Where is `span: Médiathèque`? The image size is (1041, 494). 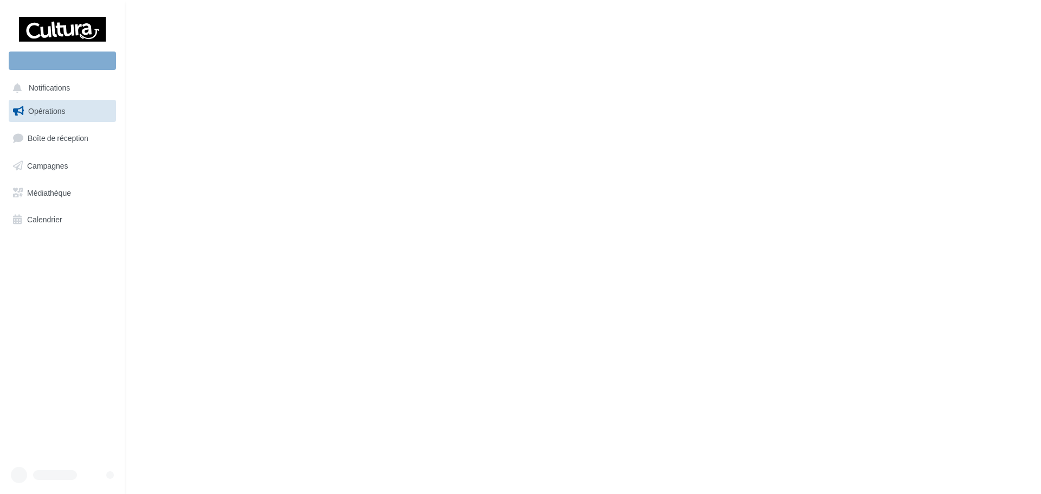 span: Médiathèque is located at coordinates (49, 192).